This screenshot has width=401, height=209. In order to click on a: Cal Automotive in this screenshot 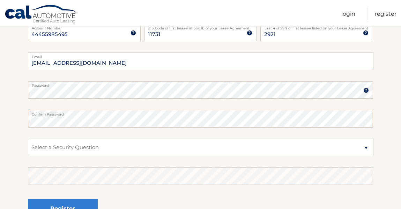, I will do `click(41, 15)`.